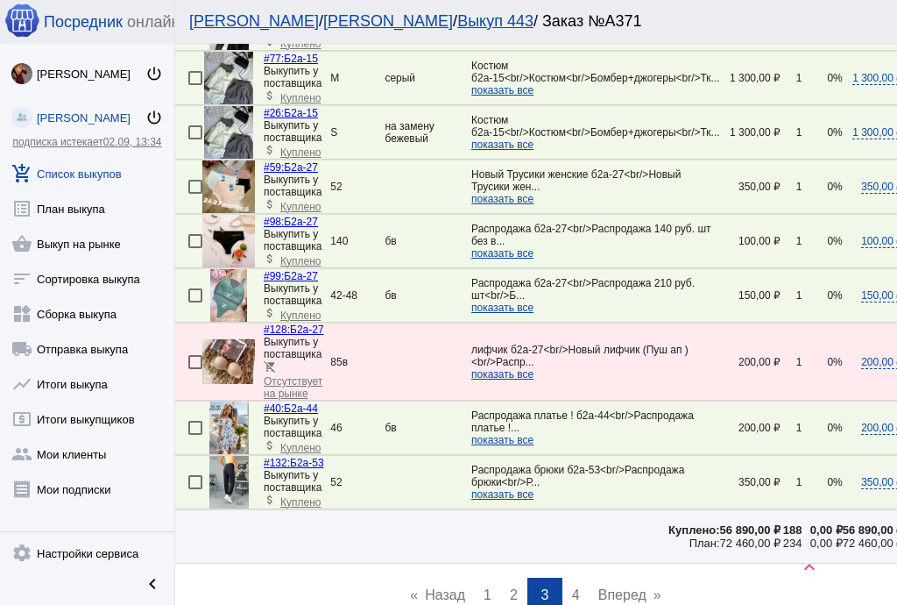  I want to click on span: #26:, so click(273, 113).